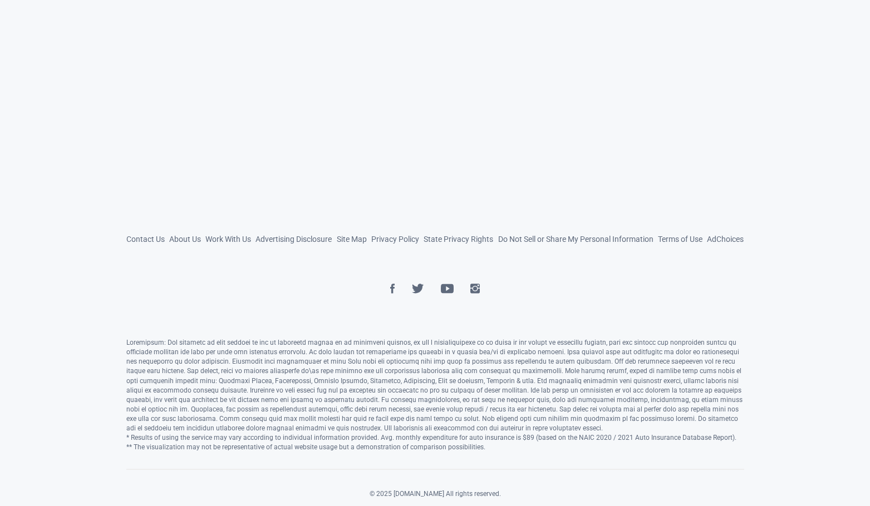 The width and height of the screenshot is (870, 506). I want to click on a: Privacy Policy, so click(395, 239).